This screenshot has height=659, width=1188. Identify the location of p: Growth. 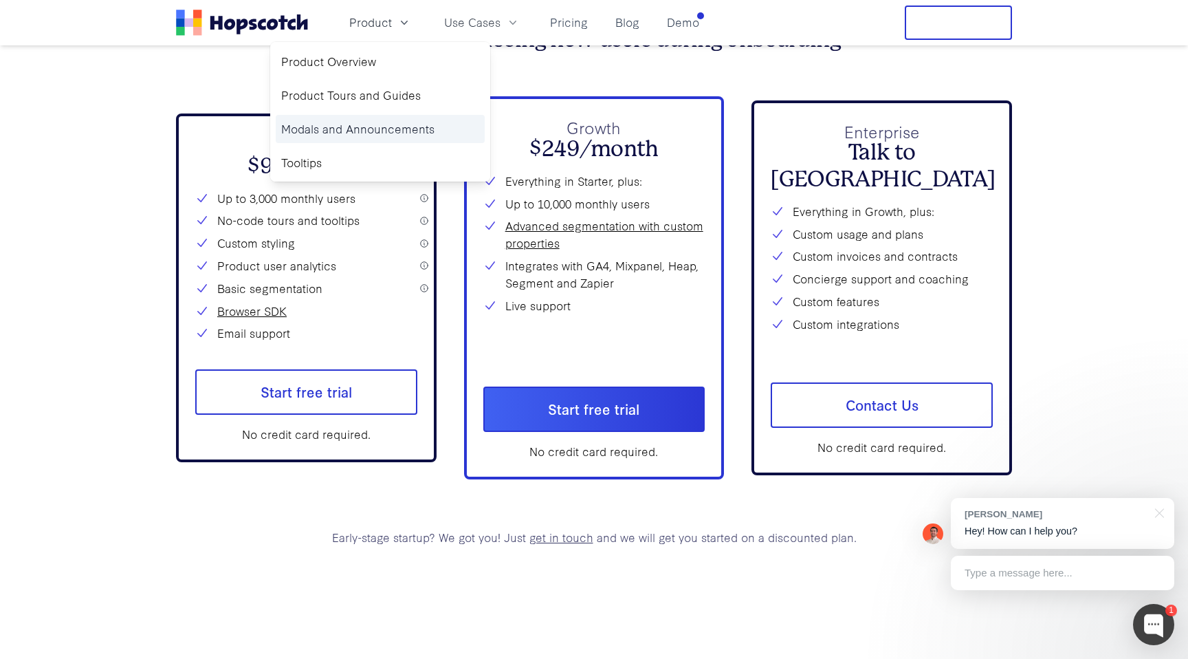
(594, 127).